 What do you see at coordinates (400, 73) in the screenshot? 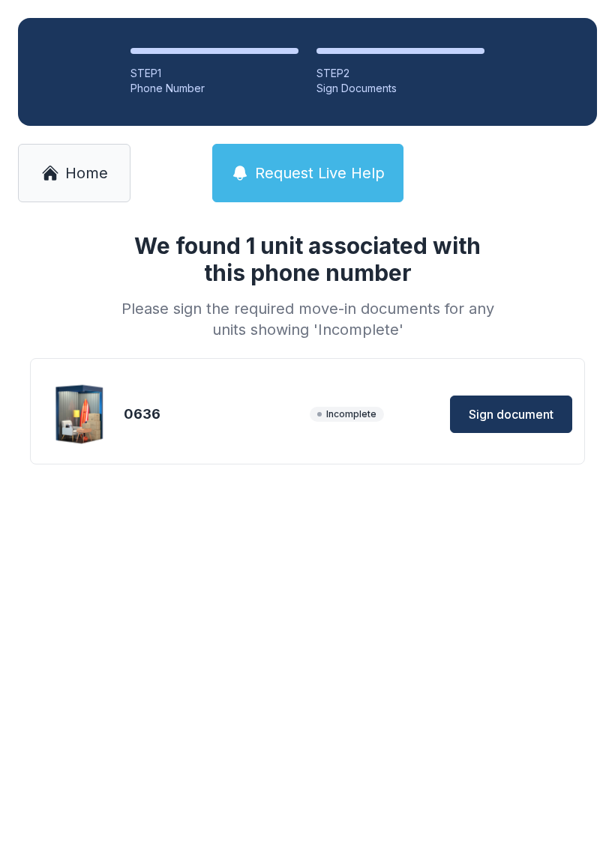
I see `div: STEP 2` at bounding box center [400, 73].